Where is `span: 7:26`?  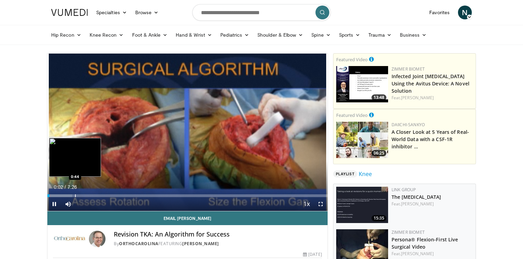 span: 7:26 is located at coordinates (72, 187).